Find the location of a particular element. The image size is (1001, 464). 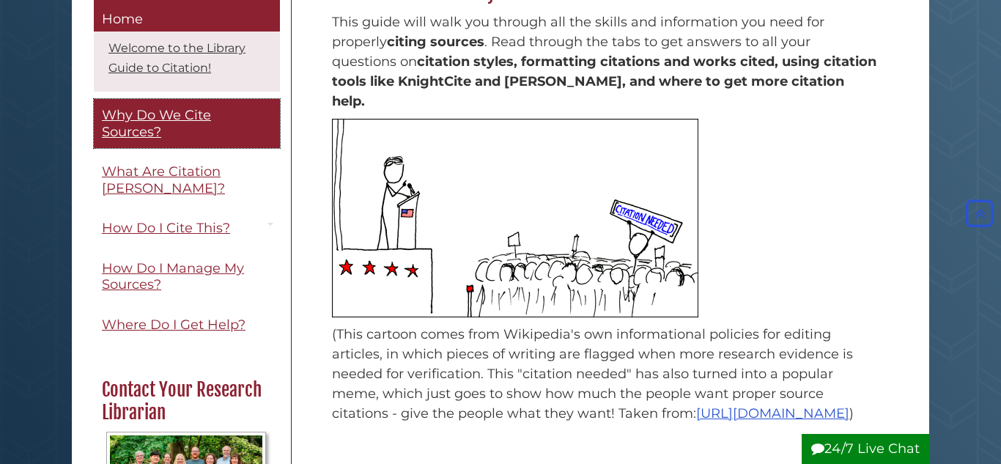

span: Home is located at coordinates (122, 19).